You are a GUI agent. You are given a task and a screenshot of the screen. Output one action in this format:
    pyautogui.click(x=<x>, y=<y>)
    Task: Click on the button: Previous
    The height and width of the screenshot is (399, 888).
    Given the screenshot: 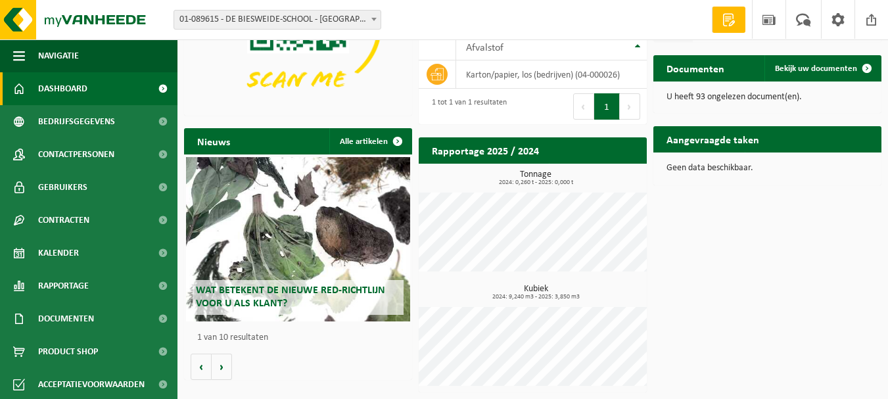 What is the action you would take?
    pyautogui.click(x=584, y=106)
    